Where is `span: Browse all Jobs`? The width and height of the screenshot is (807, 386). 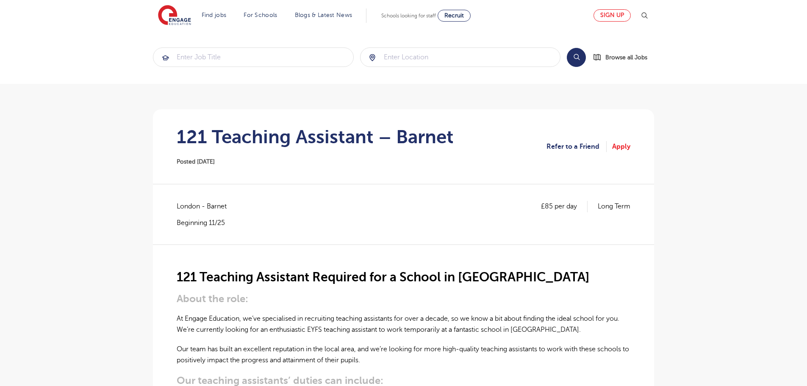
span: Browse all Jobs is located at coordinates (626, 57).